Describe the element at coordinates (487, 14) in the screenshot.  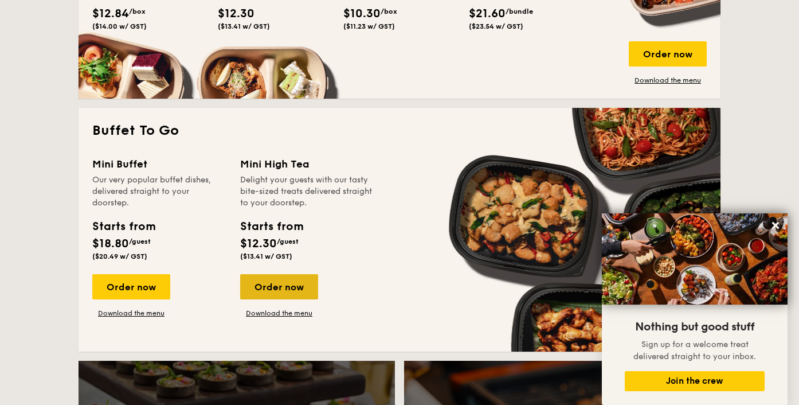
I see `span: $21.60` at that location.